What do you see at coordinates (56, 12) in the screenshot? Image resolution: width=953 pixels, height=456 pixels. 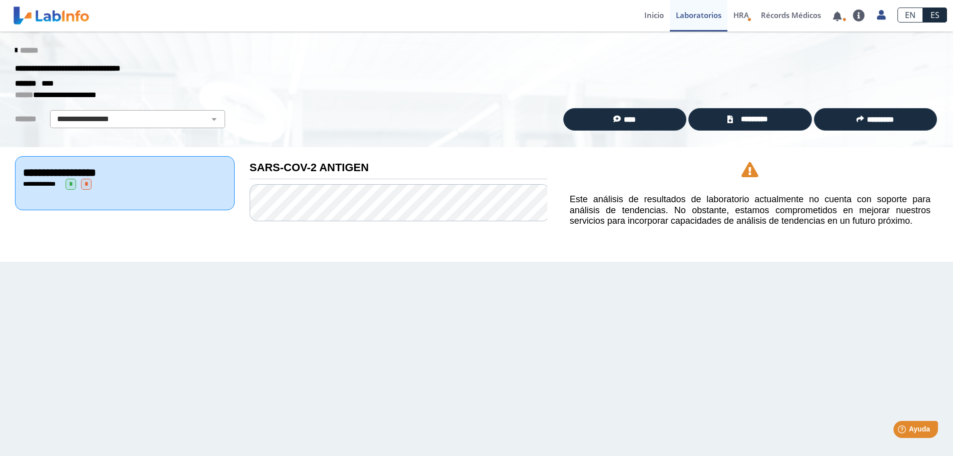 I see `span: Ayuda` at bounding box center [56, 12].